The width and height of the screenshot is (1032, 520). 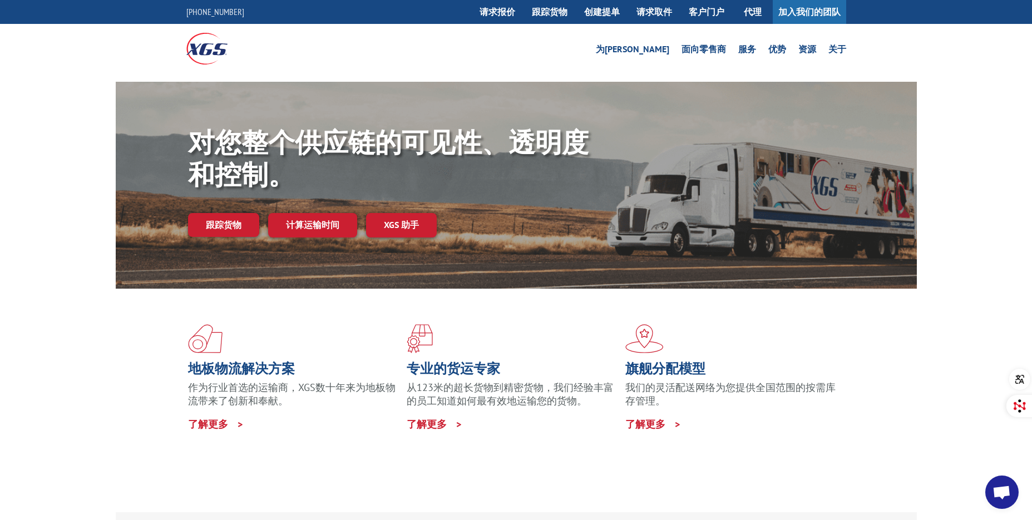 I want to click on font: 代理, so click(x=753, y=12).